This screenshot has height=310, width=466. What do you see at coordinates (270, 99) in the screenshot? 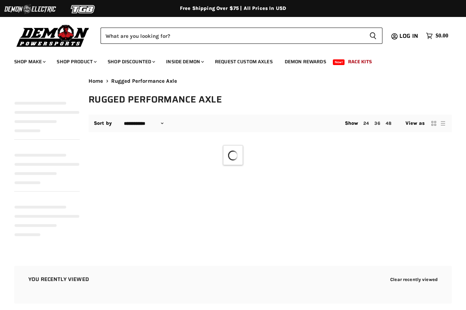
I see `h1: Rugged Performance Axle` at bounding box center [270, 99].